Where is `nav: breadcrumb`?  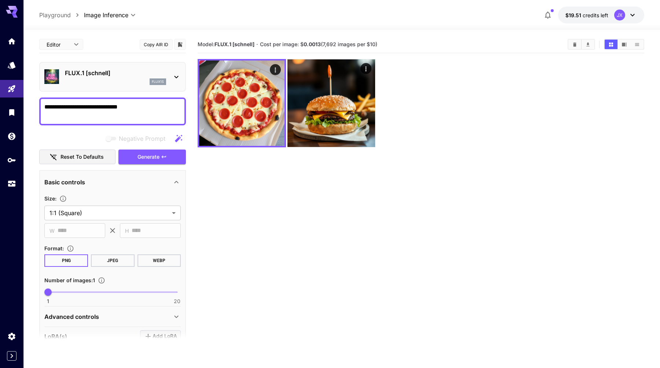
nav: breadcrumb is located at coordinates (62, 15).